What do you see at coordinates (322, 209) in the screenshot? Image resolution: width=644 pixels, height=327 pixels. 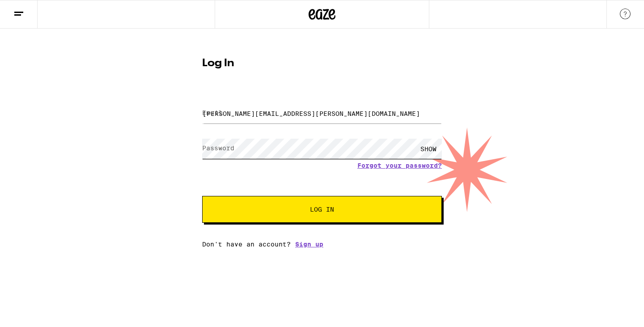 I see `button: Log In` at bounding box center [322, 209].